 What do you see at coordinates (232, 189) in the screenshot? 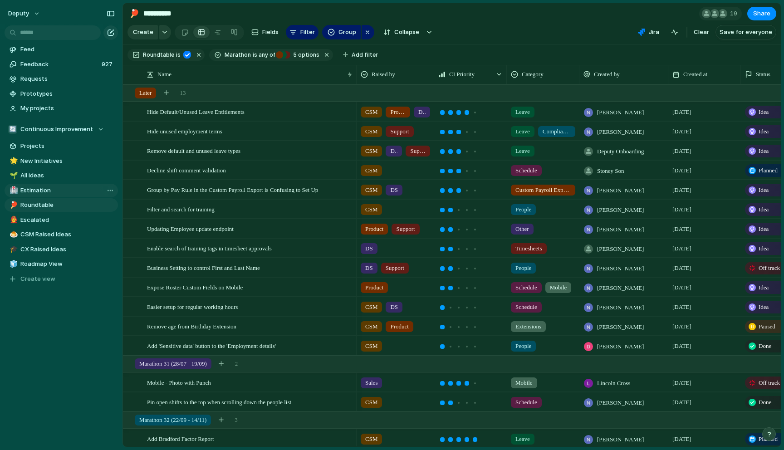
I see `span: Group by Pay Rule in the Custom Payroll Export is Confusing to Set Up` at bounding box center [232, 189].